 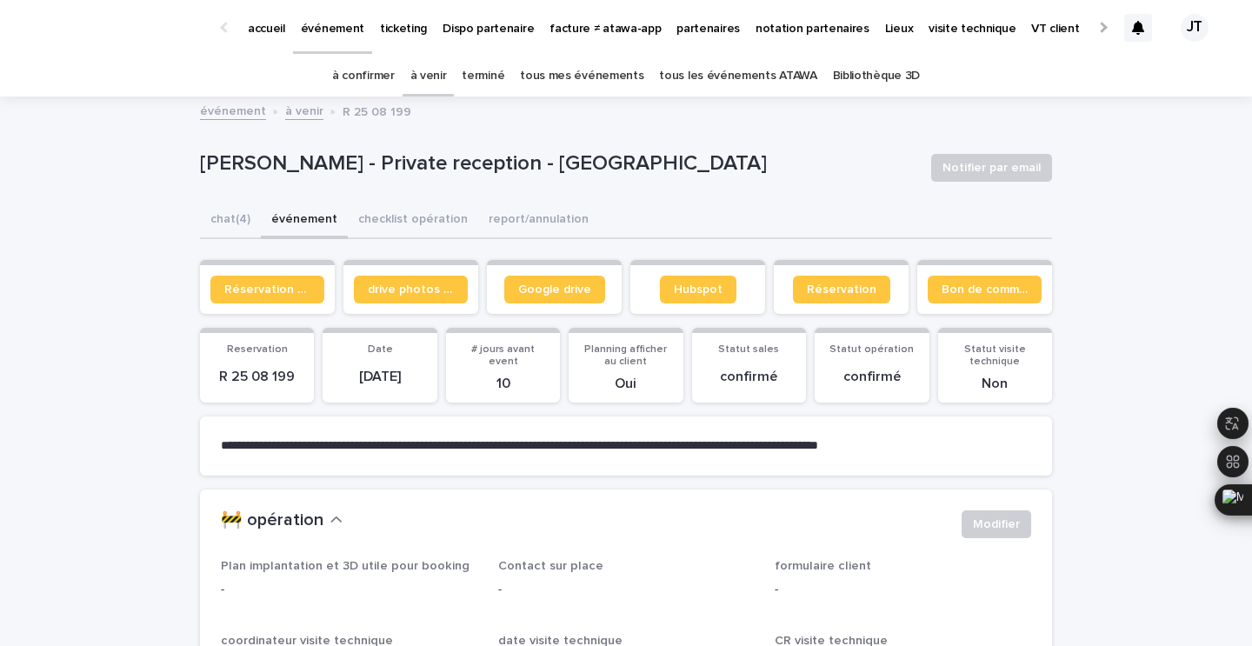 What do you see at coordinates (991, 168) in the screenshot?
I see `button: Notifier par email` at bounding box center [991, 168].